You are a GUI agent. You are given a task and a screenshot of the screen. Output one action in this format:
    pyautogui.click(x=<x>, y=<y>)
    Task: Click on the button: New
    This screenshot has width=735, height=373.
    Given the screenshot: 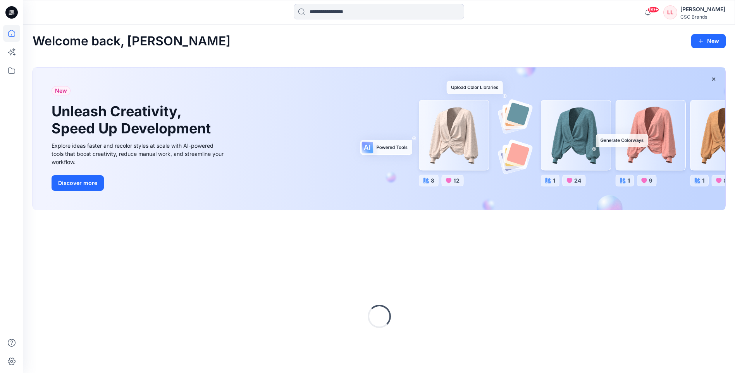 What is the action you would take?
    pyautogui.click(x=708, y=41)
    